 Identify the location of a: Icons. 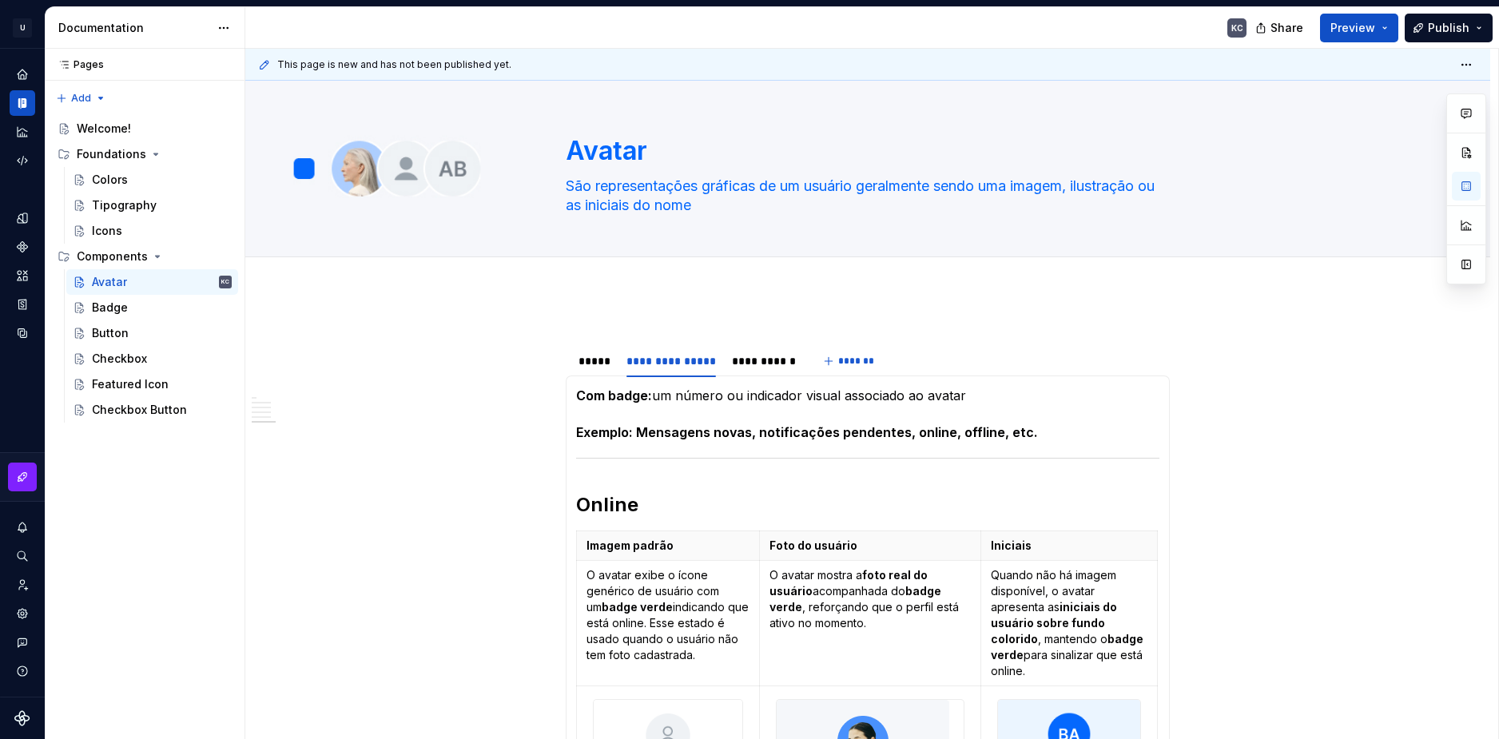
(152, 231).